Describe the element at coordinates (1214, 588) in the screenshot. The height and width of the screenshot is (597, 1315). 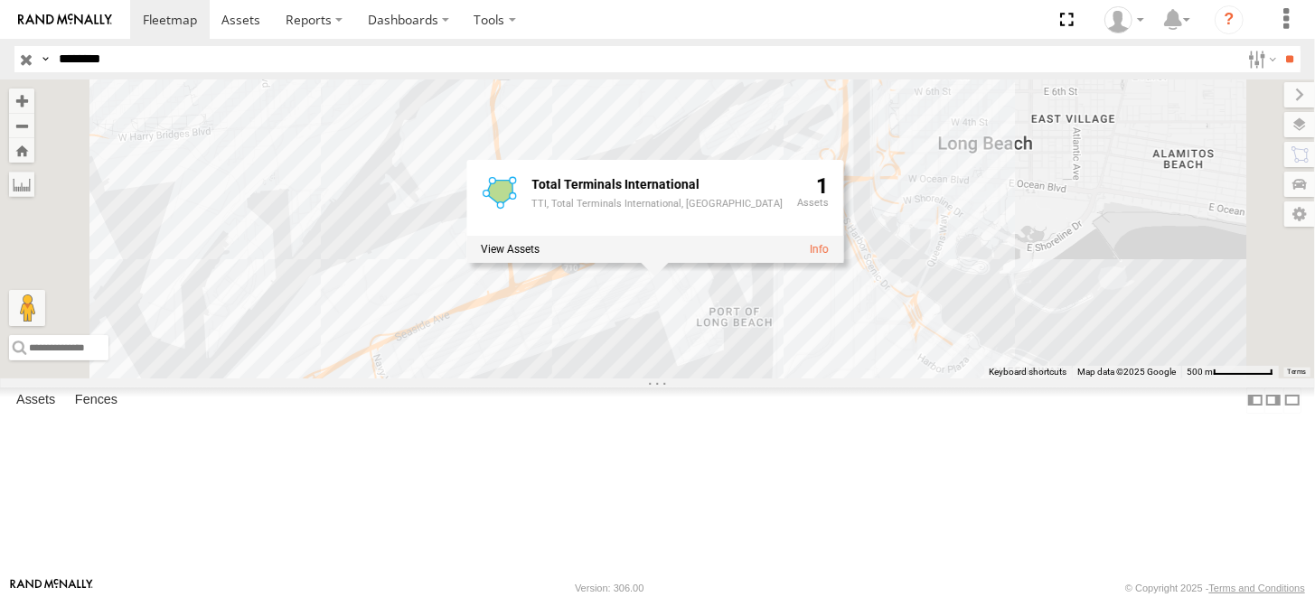
I see `div: © Copyright 2025 -` at that location.